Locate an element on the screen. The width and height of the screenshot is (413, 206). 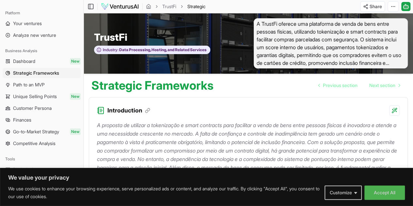
a: TrustFi is located at coordinates (169, 7).